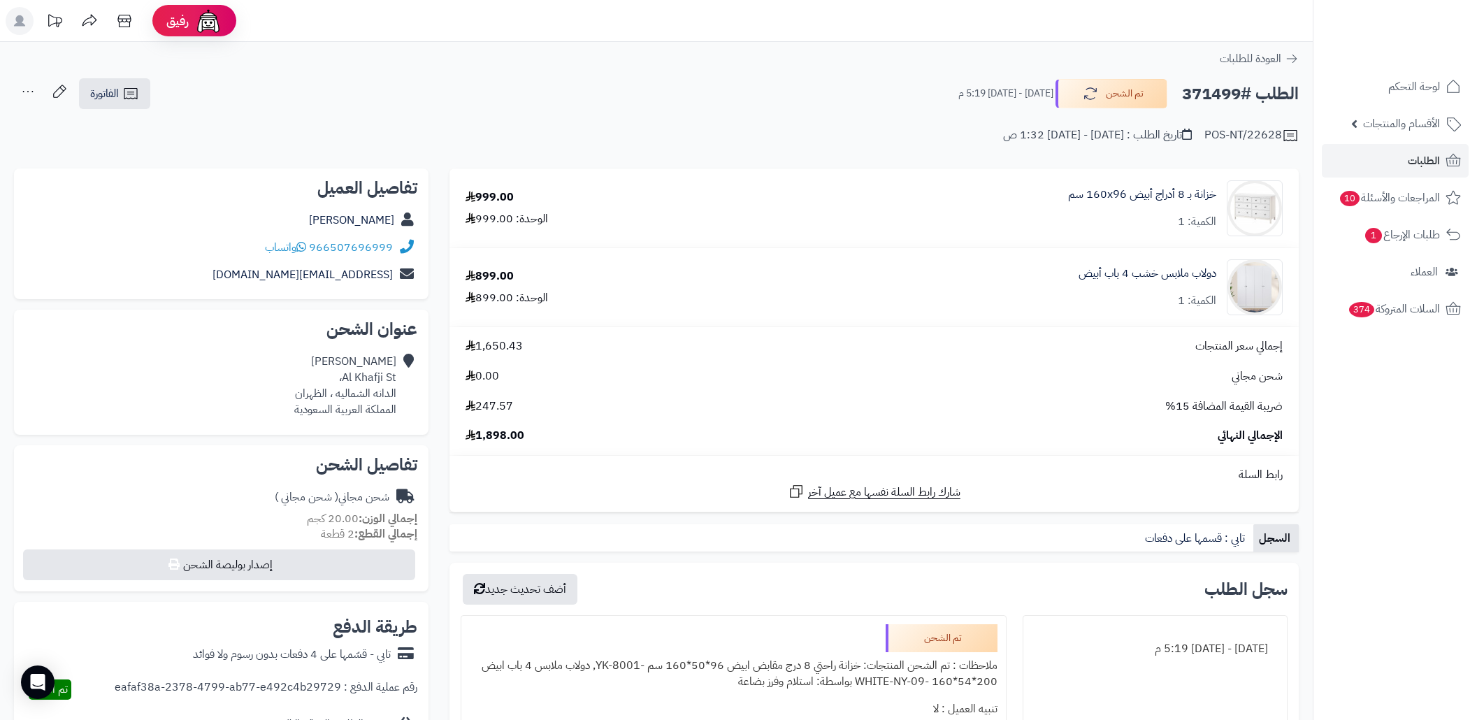 The image size is (1477, 720). What do you see at coordinates (1395, 235) in the screenshot?
I see `a: طلبات الإرجاع1` at bounding box center [1395, 235].